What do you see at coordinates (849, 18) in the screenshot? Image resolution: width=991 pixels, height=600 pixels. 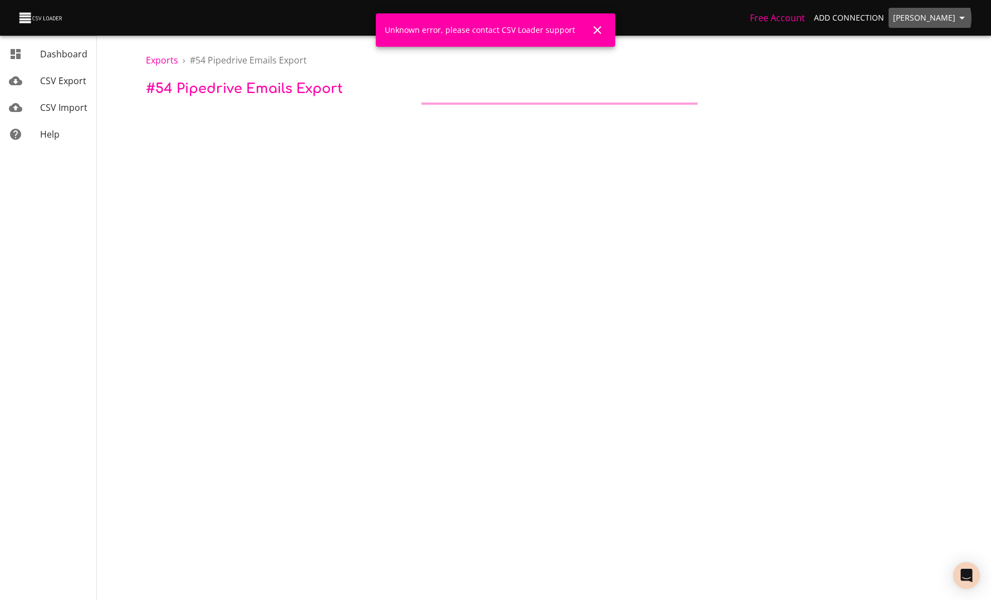 I see `a: Add Connection` at bounding box center [849, 18].